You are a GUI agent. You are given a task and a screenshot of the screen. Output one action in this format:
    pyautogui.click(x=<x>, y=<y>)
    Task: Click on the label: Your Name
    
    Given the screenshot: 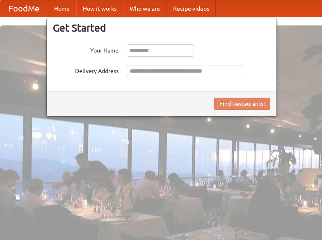 What is the action you would take?
    pyautogui.click(x=86, y=49)
    